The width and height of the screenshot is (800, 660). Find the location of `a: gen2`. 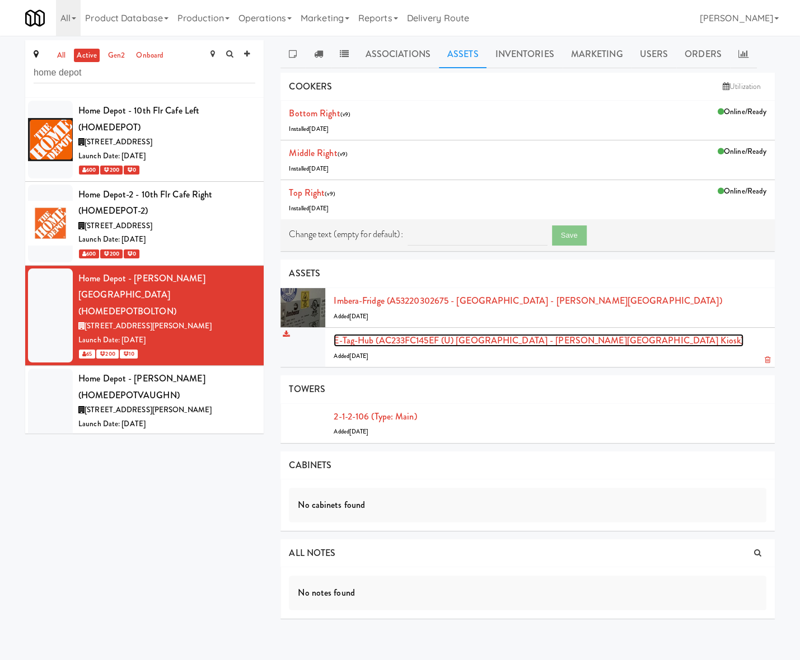

a: gen2 is located at coordinates (116, 55).